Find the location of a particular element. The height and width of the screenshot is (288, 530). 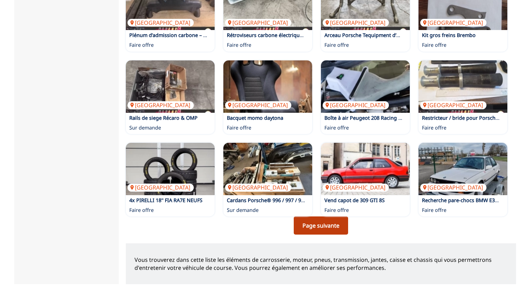

a: Rétroviseurs carbone électriques – Porsche 997 RSR is located at coordinates (288, 35).